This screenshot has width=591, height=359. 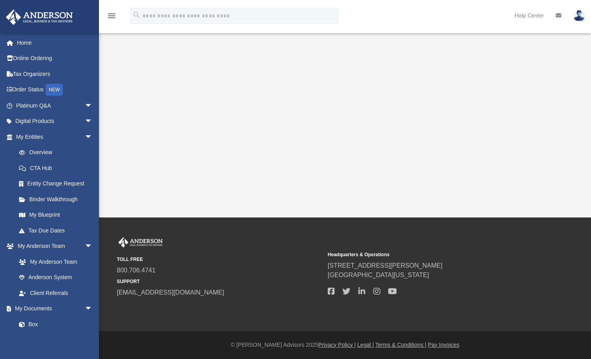 I want to click on div: NEW, so click(x=54, y=90).